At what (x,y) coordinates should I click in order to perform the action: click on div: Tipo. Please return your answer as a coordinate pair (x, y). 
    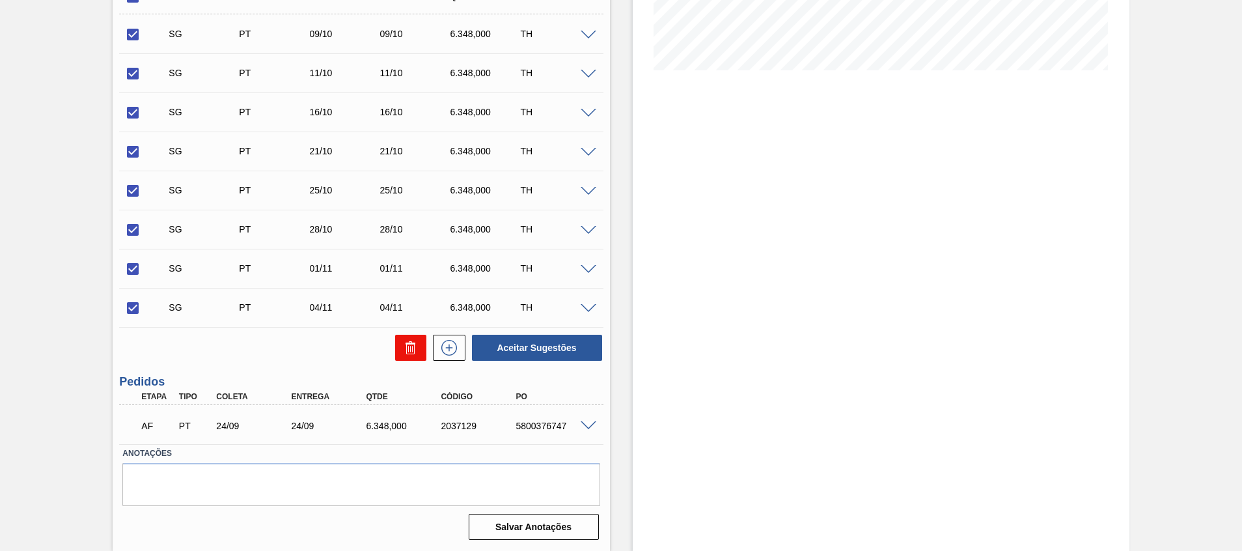
    Looking at the image, I should click on (195, 397).